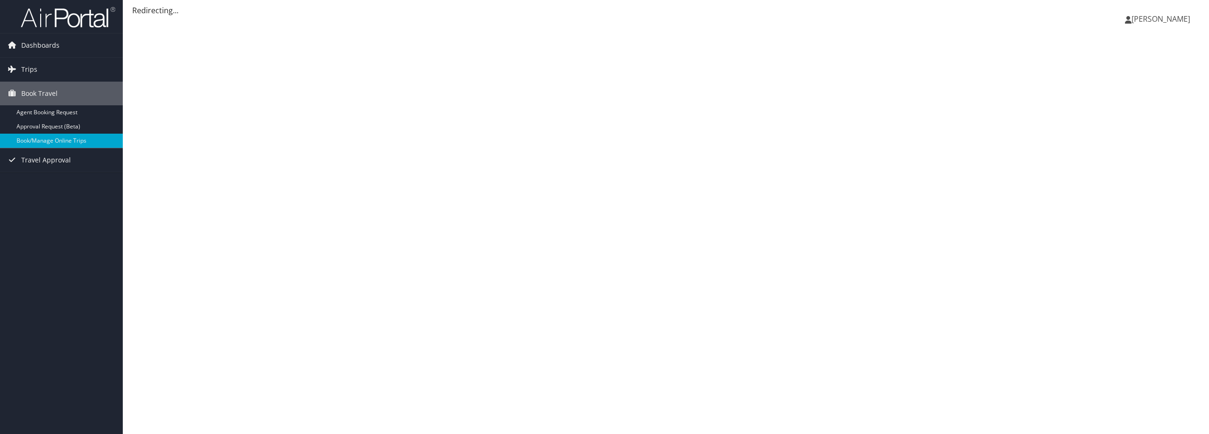 The height and width of the screenshot is (434, 1209). Describe the element at coordinates (29, 69) in the screenshot. I see `span: Trips` at that location.